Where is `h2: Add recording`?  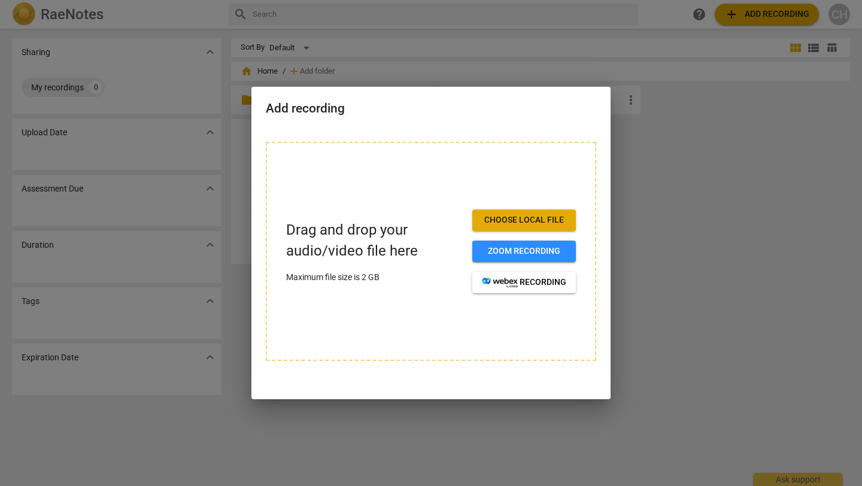 h2: Add recording is located at coordinates (431, 108).